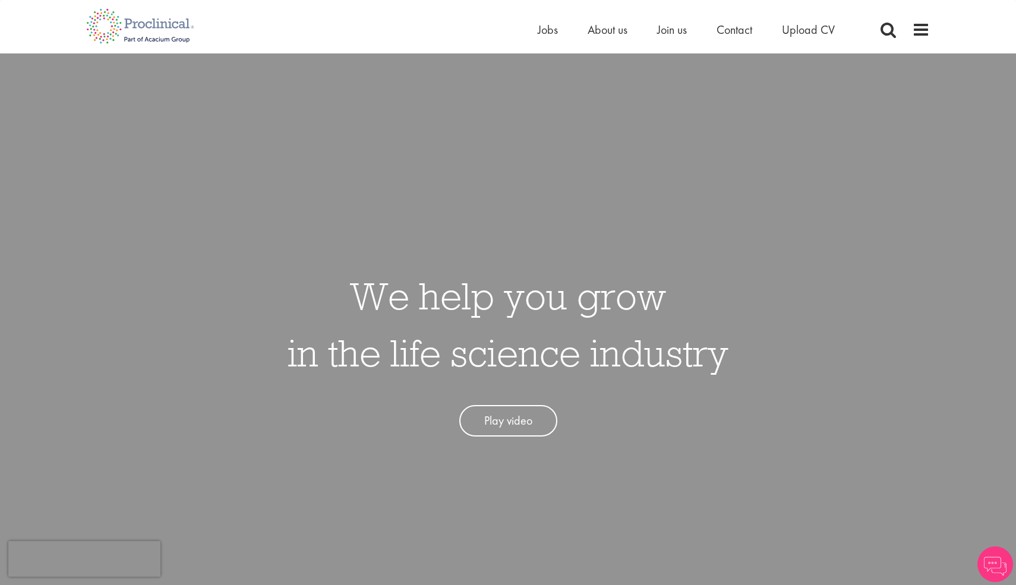 The height and width of the screenshot is (585, 1016). I want to click on a: Upload CV, so click(808, 30).